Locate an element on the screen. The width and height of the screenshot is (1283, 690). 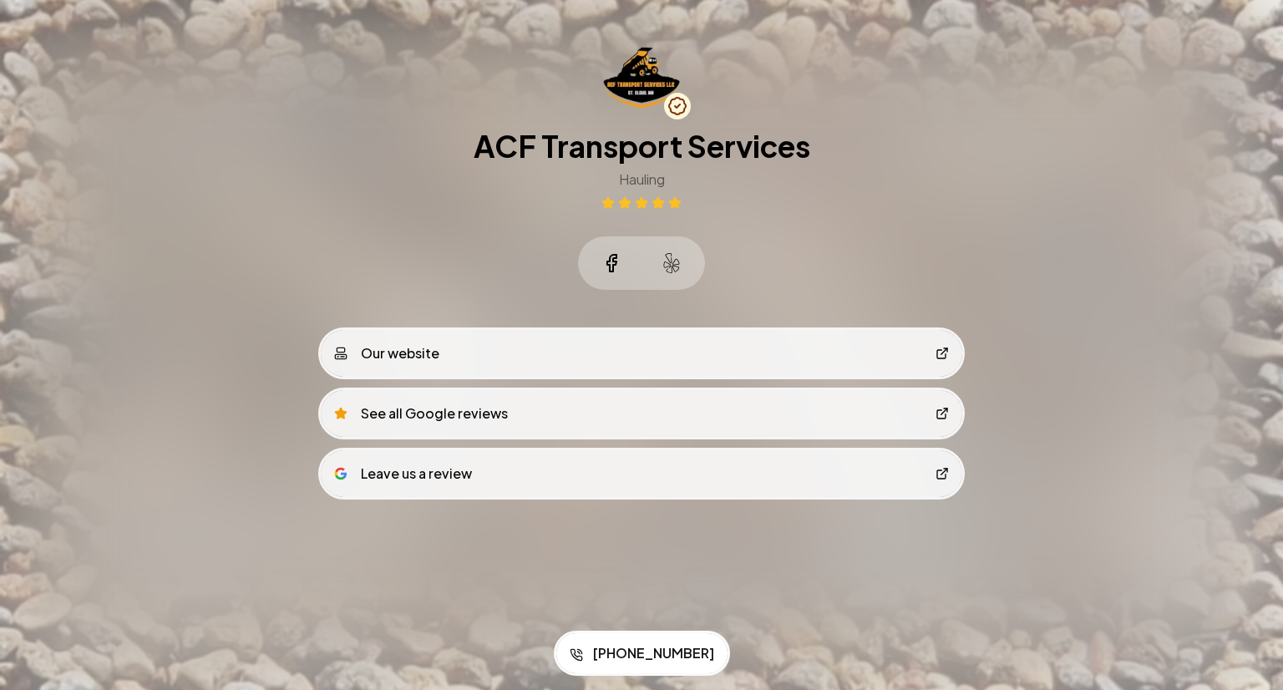
img: ACF Transport Services is located at coordinates (641, 78).